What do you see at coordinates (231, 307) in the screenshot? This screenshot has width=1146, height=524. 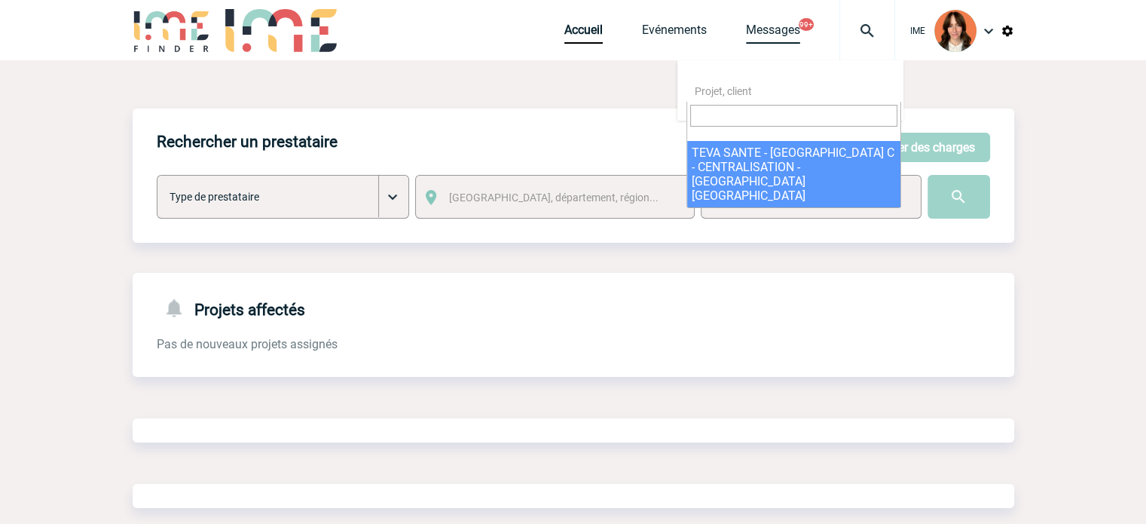 I see `h4: Projets affectés` at bounding box center [231, 307].